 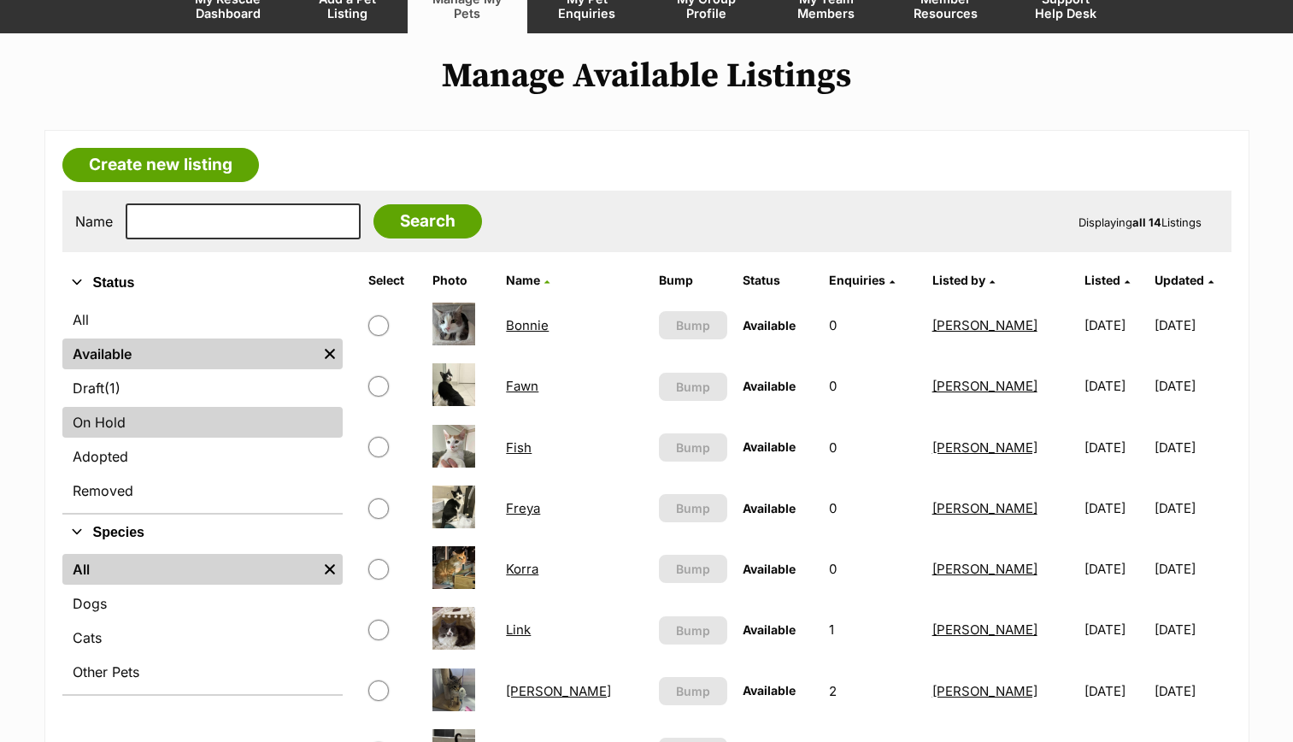 What do you see at coordinates (203, 422) in the screenshot?
I see `a: On Hold` at bounding box center [203, 422].